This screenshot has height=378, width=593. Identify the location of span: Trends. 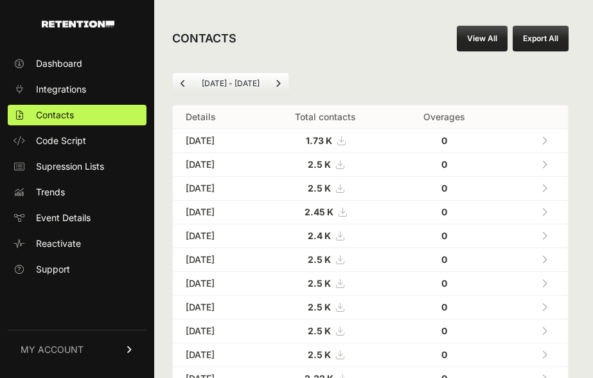
(50, 192).